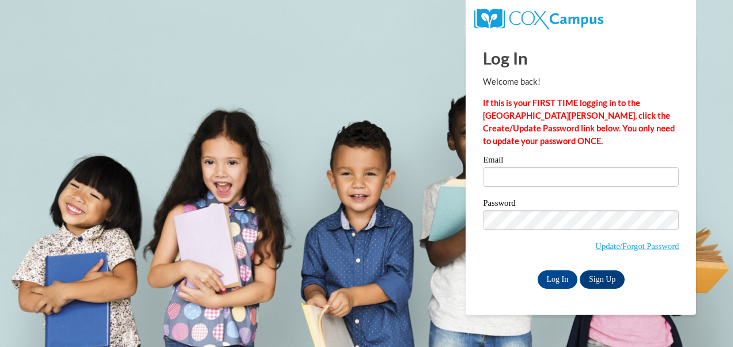  I want to click on h1: Log In, so click(581, 58).